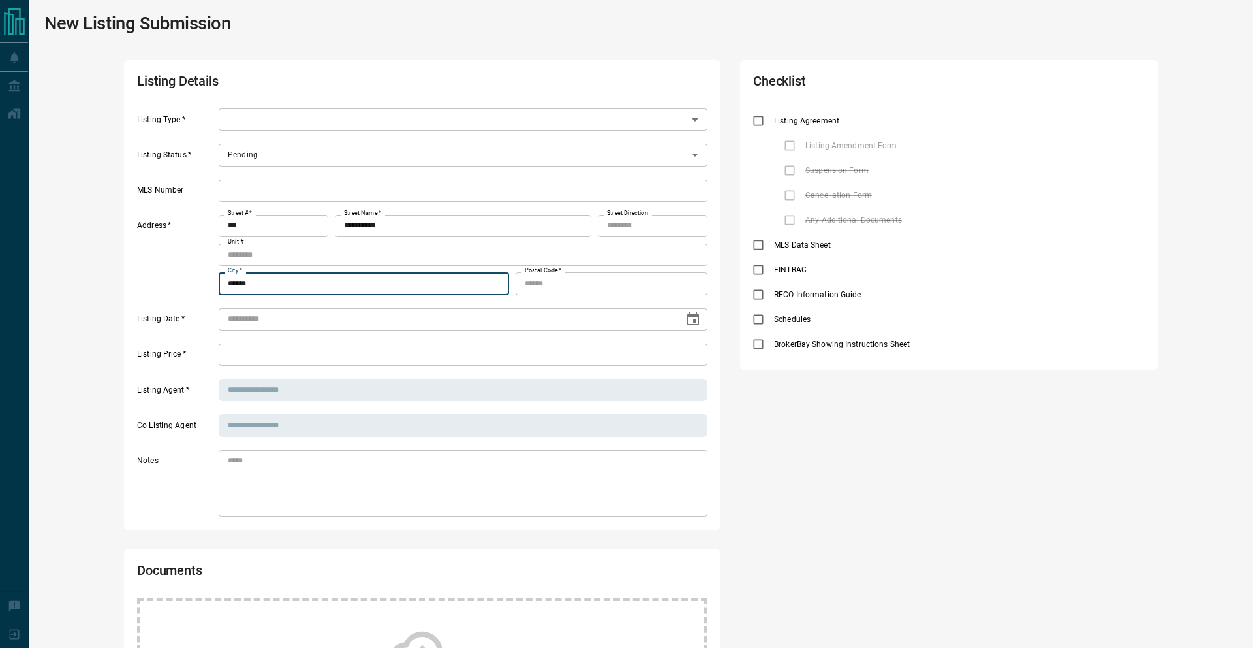 This screenshot has height=648, width=1253. Describe the element at coordinates (138, 23) in the screenshot. I see `h1: New Listing Submission` at that location.